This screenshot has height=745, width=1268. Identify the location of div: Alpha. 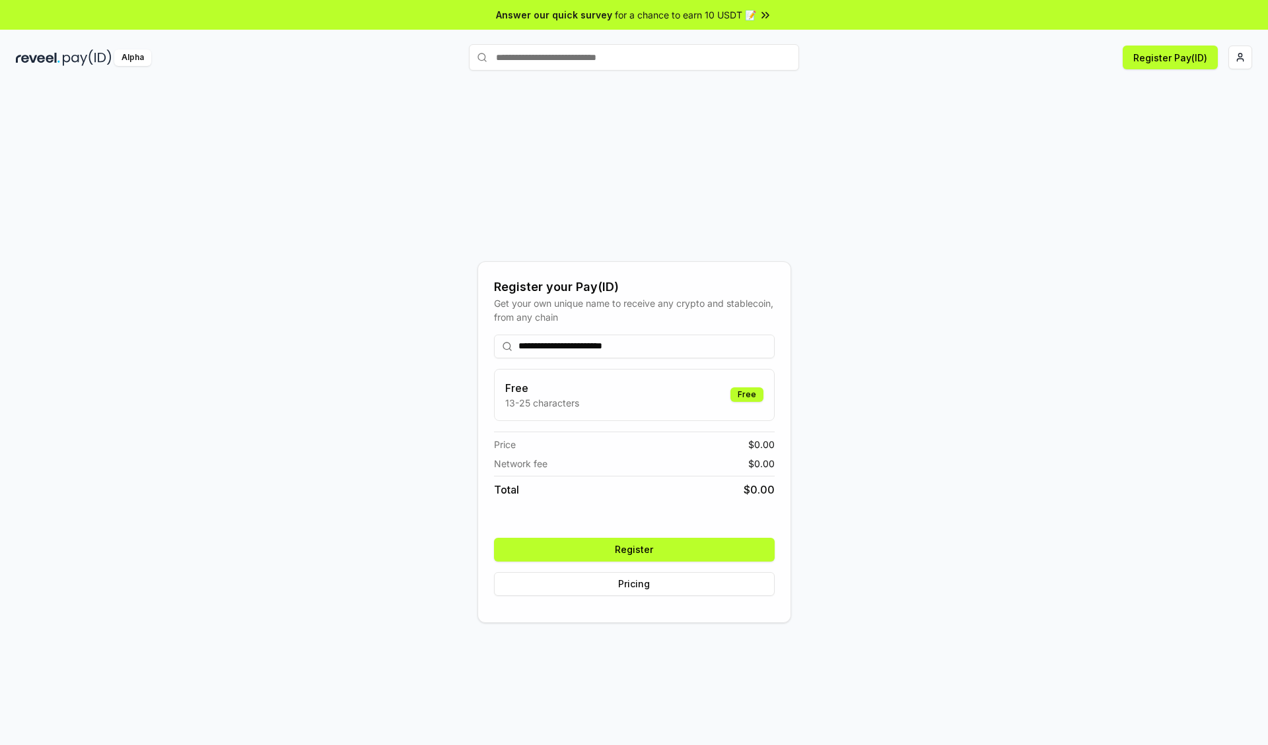
(133, 57).